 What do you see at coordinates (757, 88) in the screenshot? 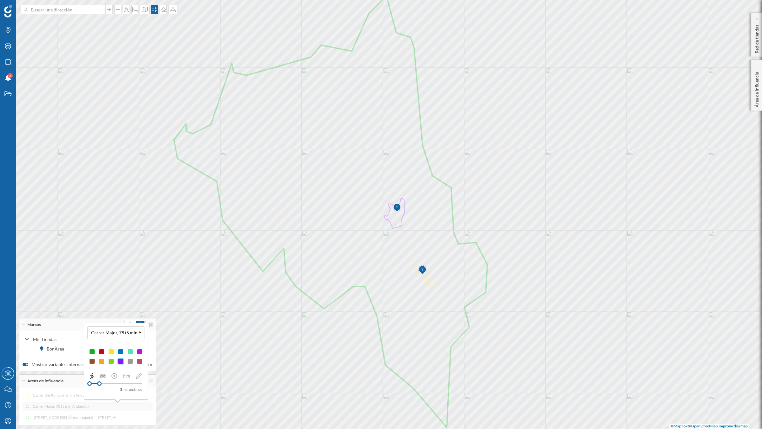
I see `p: Área de influencia` at bounding box center [757, 88].